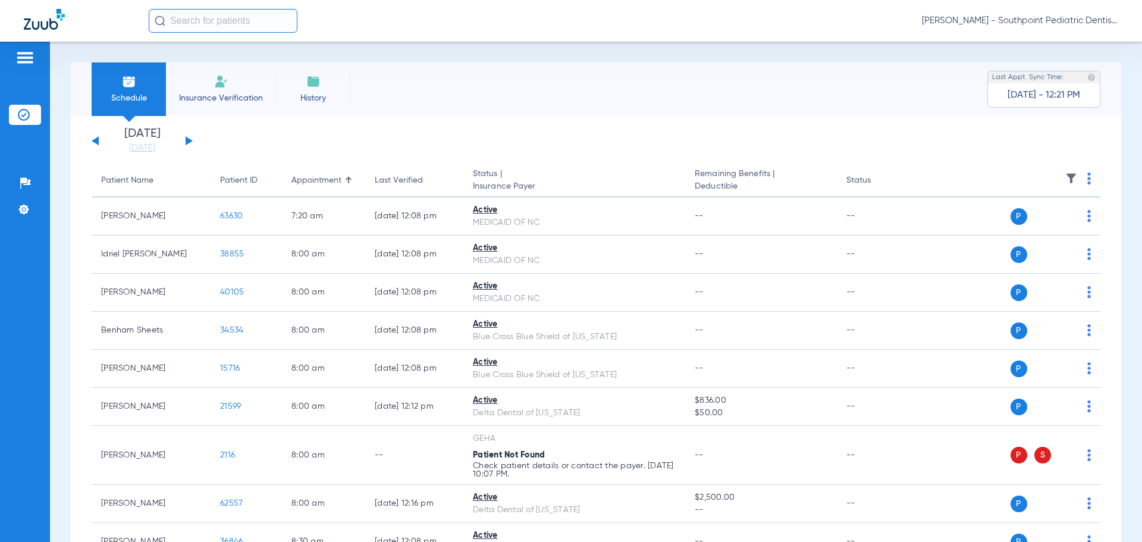  Describe the element at coordinates (151, 331) in the screenshot. I see `td: Benham Sheets` at that location.